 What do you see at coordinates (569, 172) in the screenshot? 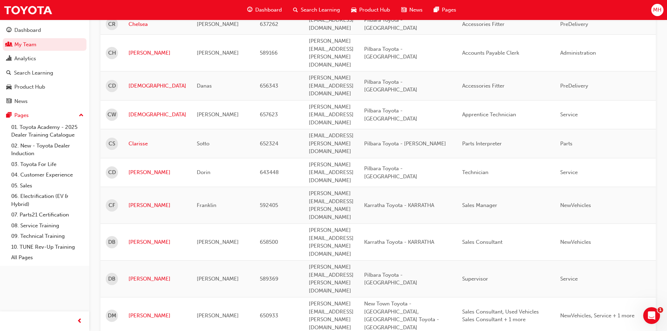
I see `span: Service` at bounding box center [569, 172].